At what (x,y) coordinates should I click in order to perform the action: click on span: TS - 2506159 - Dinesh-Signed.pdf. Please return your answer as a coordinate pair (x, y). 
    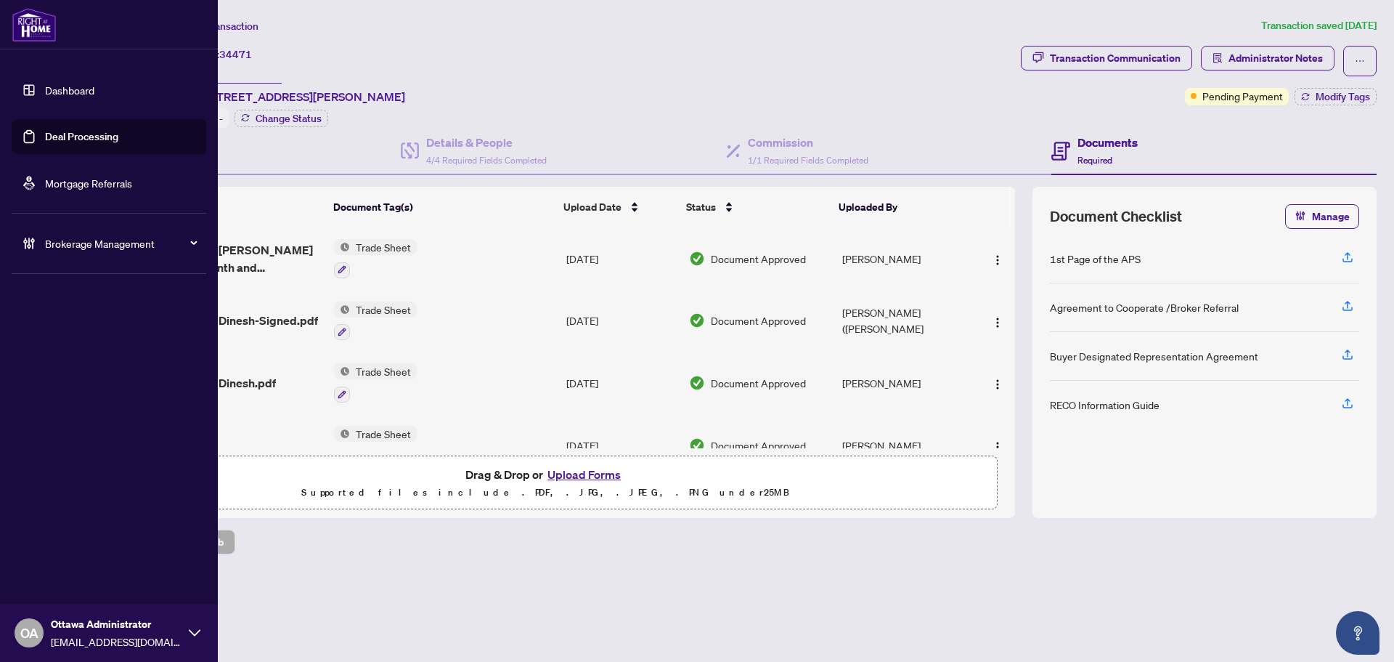
    Looking at the image, I should click on (227, 320).